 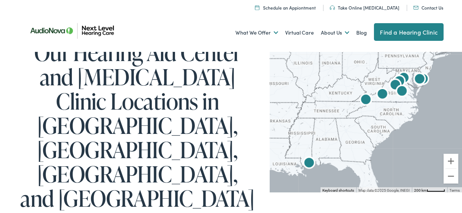 I want to click on a: Blog, so click(x=361, y=33).